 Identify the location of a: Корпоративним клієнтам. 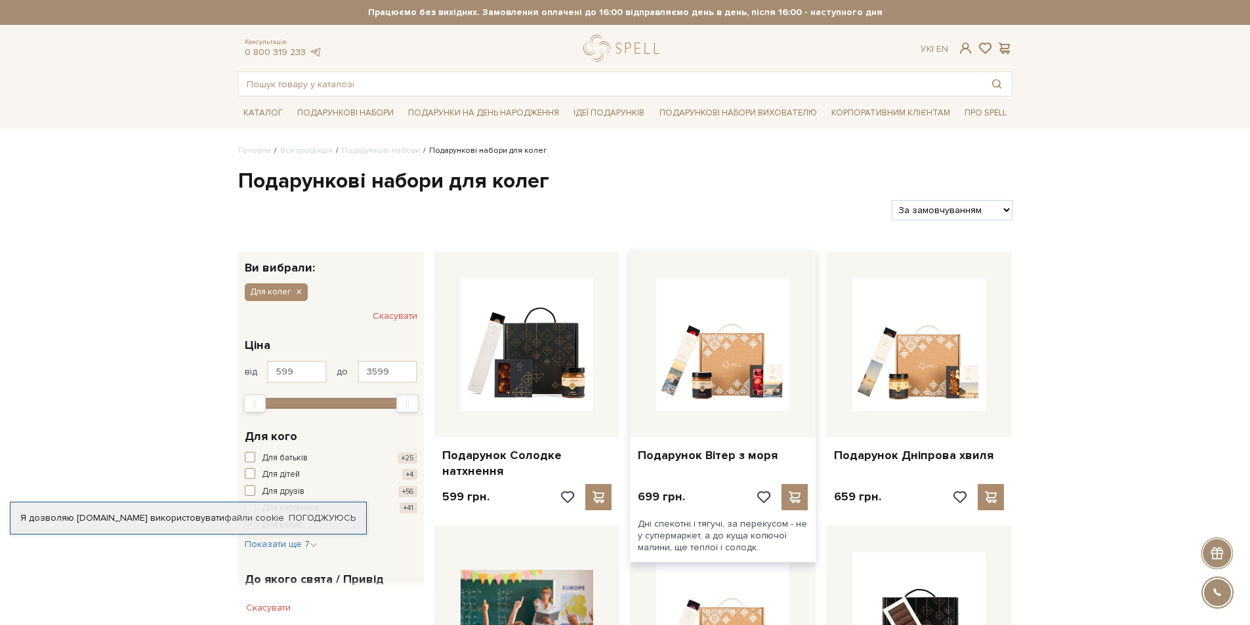
(891, 113).